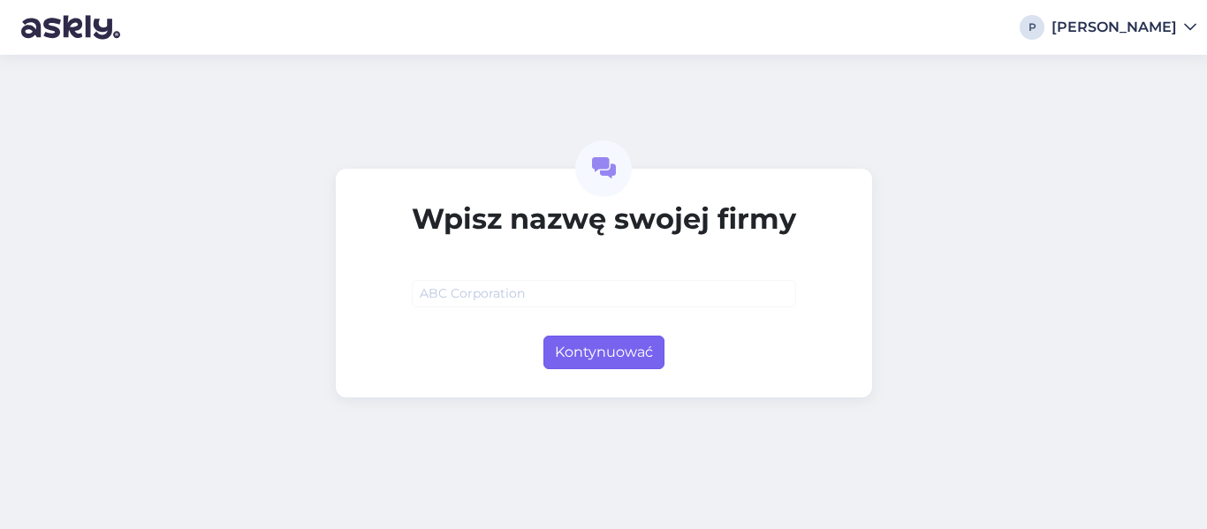  I want to click on div: P, so click(1032, 27).